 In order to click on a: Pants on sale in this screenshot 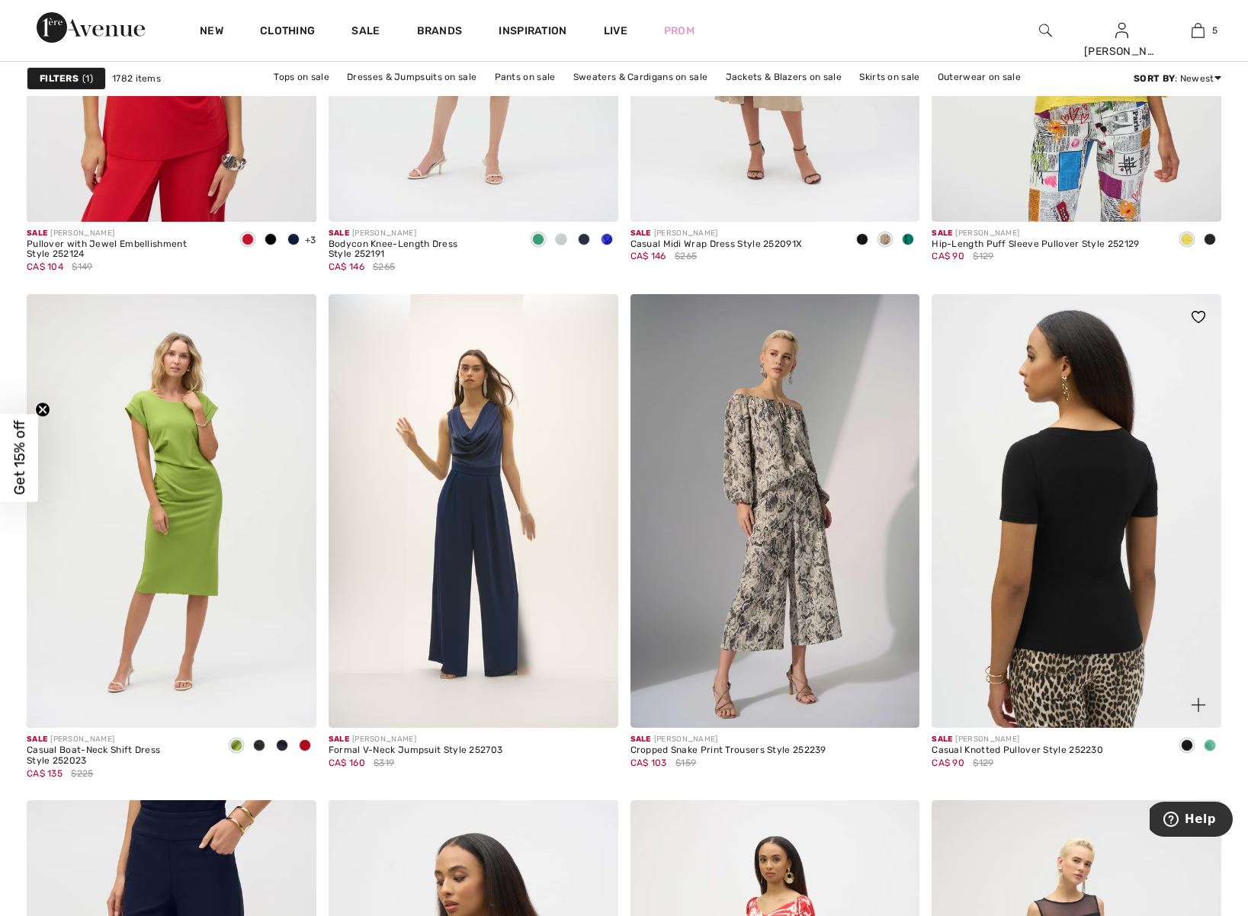, I will do `click(525, 77)`.